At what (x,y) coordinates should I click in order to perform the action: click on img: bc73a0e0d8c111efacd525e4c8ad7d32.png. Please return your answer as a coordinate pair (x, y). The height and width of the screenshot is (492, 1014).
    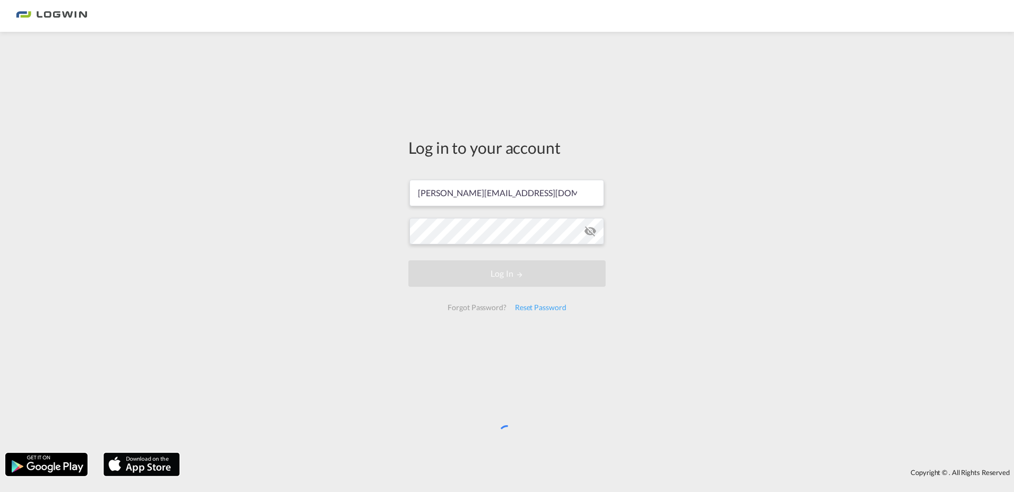
    Looking at the image, I should click on (51, 16).